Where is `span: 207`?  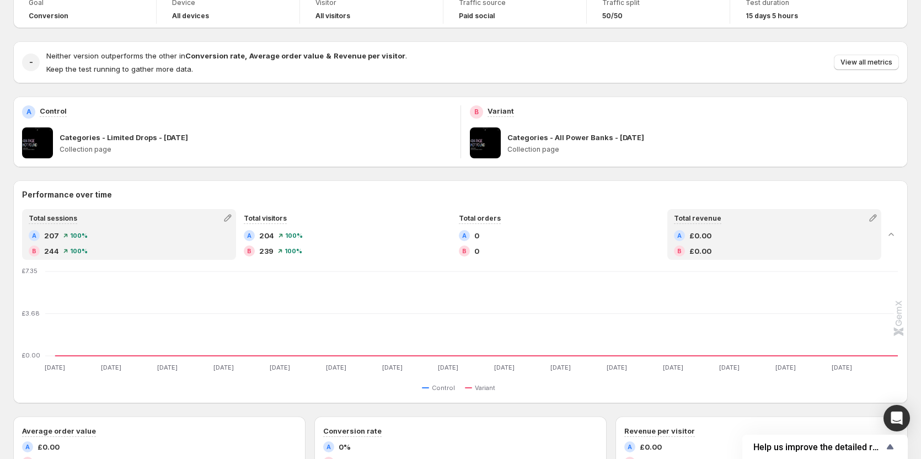 span: 207 is located at coordinates (51, 236).